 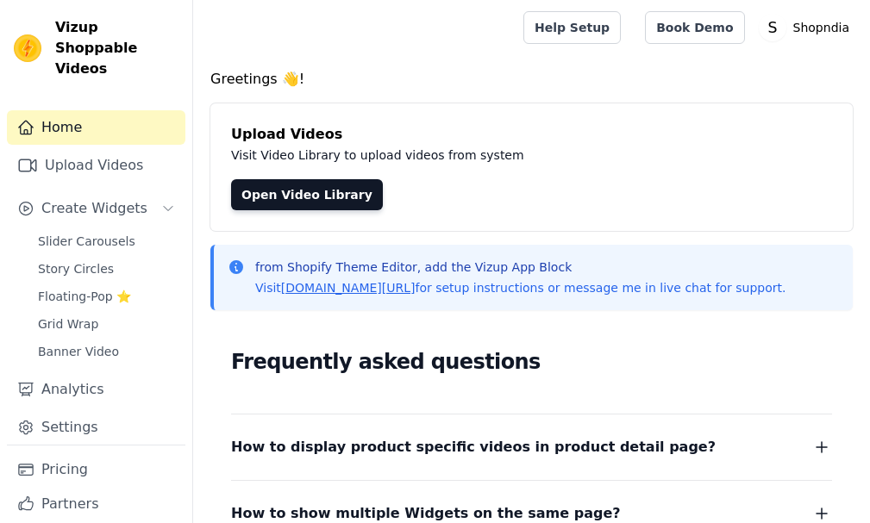 I want to click on a: Home, so click(x=96, y=128).